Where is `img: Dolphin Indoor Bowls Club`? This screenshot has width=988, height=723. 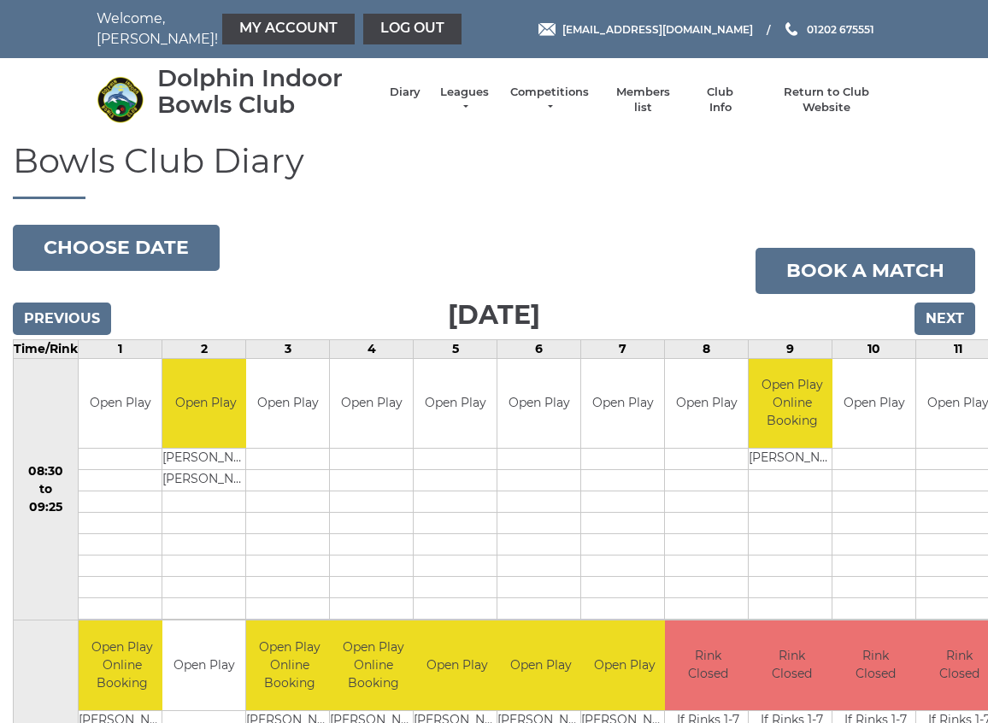
img: Dolphin Indoor Bowls Club is located at coordinates (120, 99).